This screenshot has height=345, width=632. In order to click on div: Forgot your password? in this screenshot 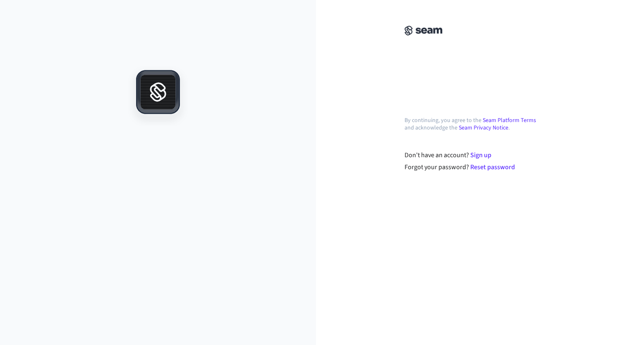, I will do `click(474, 167)`.